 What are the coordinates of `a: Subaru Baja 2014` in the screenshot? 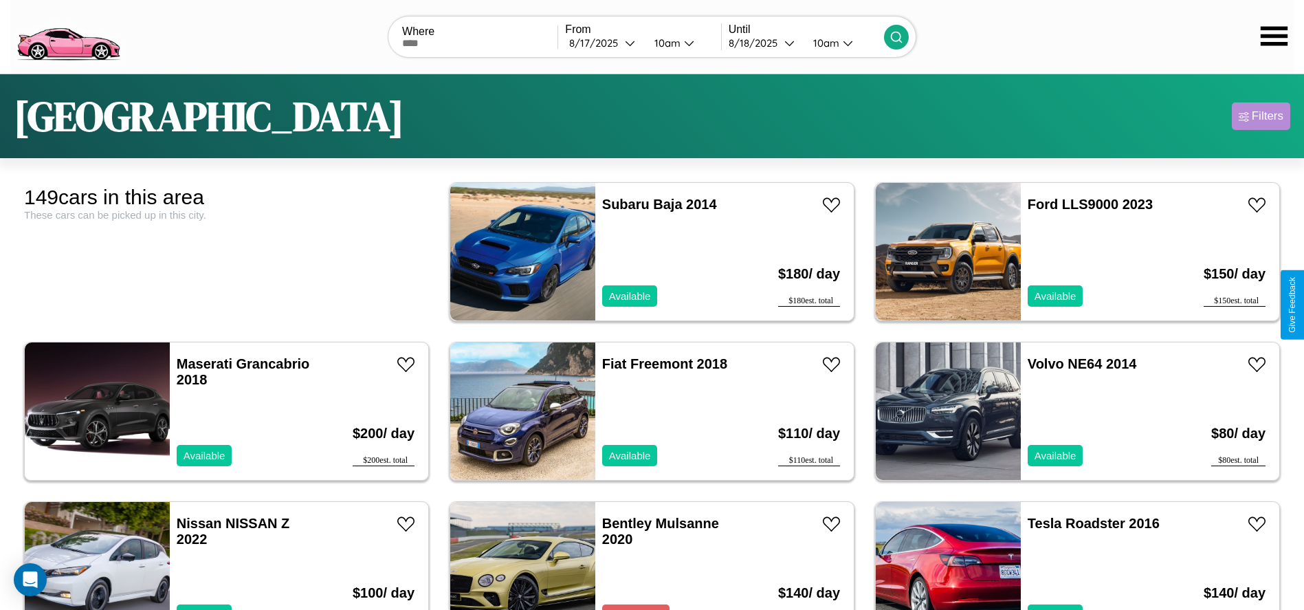 It's located at (659, 204).